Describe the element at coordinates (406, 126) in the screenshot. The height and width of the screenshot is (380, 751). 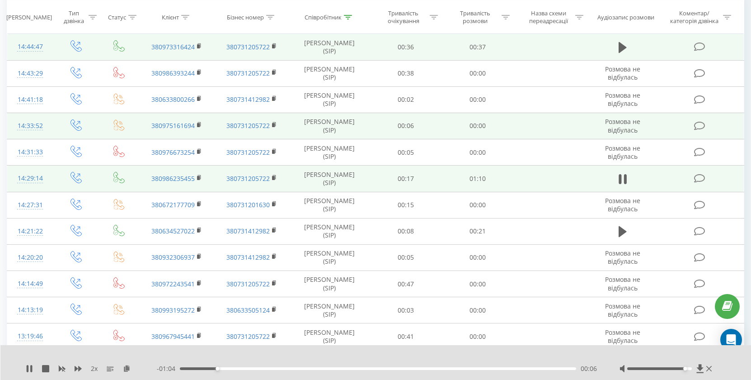
I see `td: 00:06` at that location.